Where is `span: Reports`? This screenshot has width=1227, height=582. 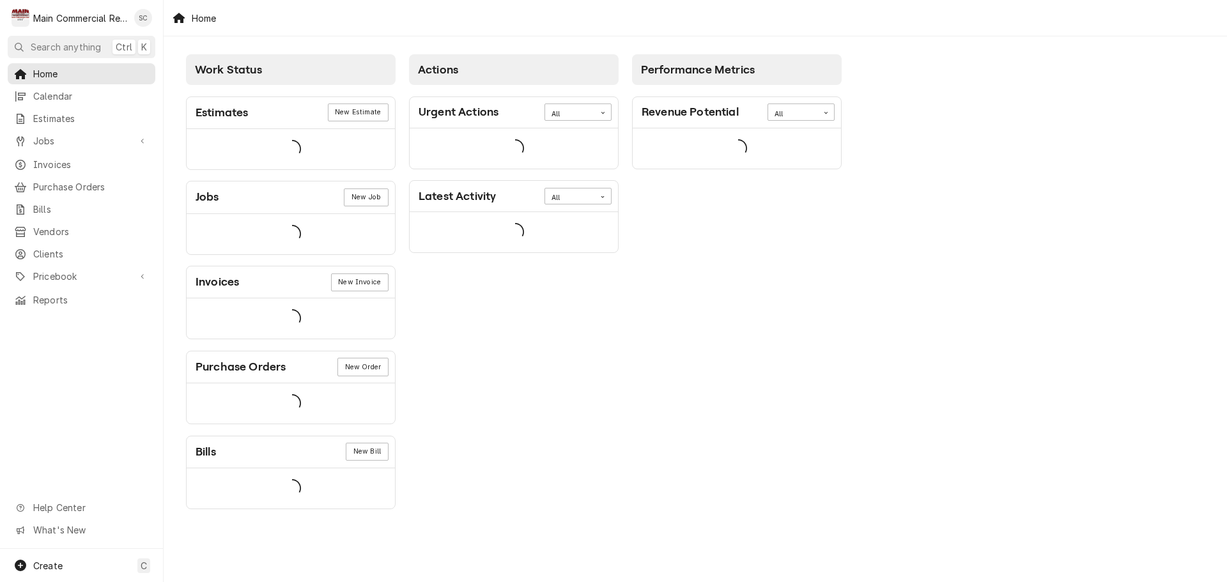 span: Reports is located at coordinates (91, 300).